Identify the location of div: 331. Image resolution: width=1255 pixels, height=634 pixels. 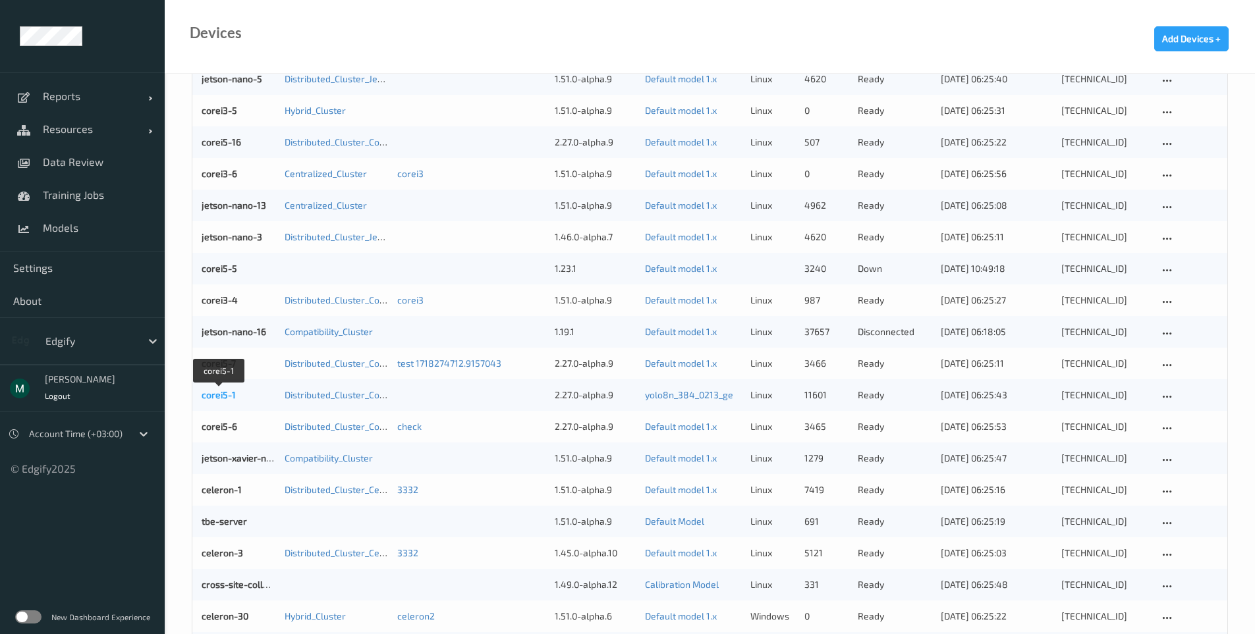
(826, 585).